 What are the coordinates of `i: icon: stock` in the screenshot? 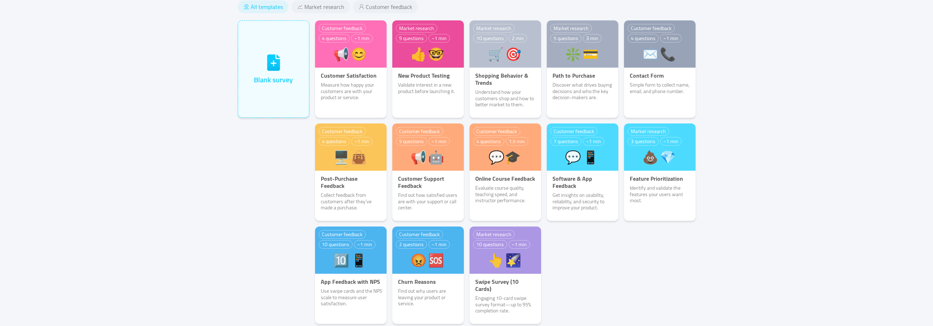 It's located at (300, 7).